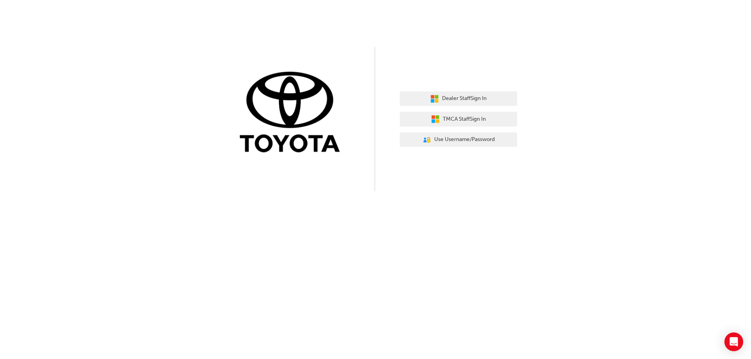  What do you see at coordinates (733, 342) in the screenshot?
I see `div: Open Intercom Messenger` at bounding box center [733, 342].